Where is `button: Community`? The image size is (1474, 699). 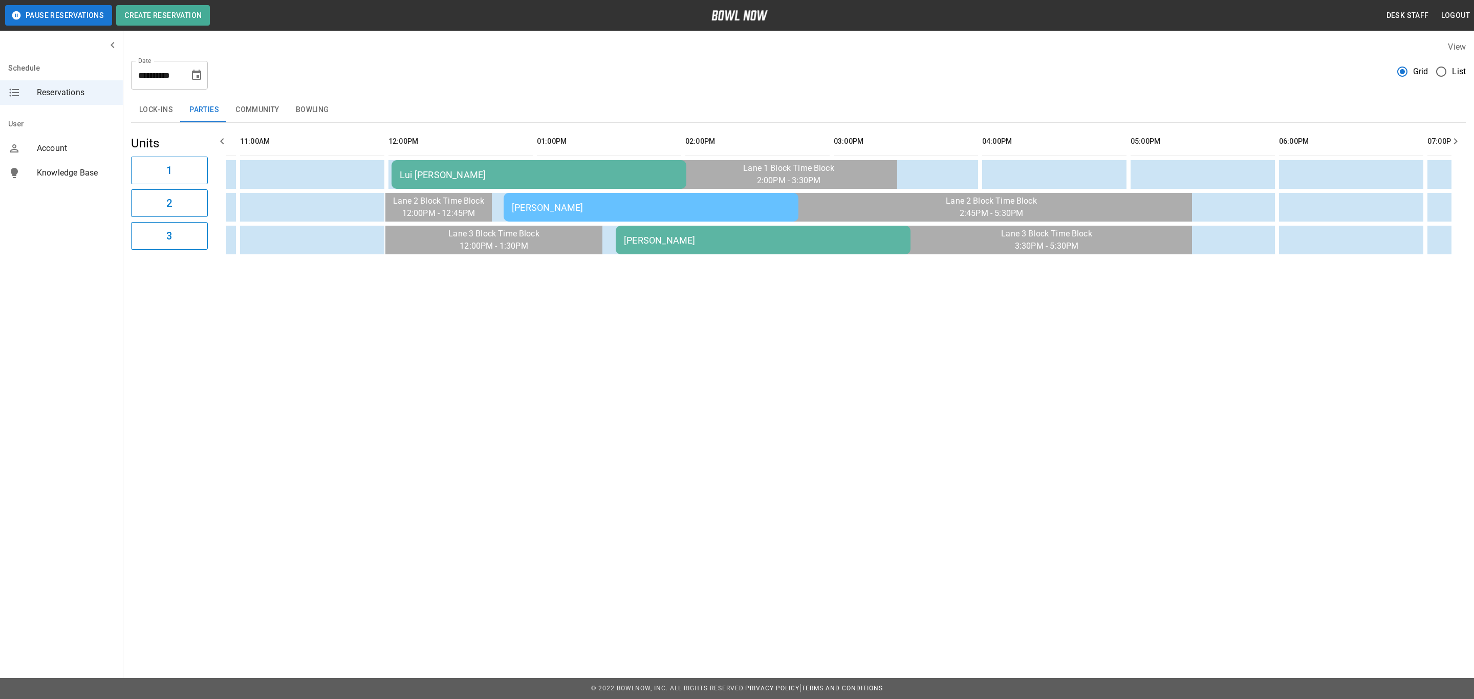 button: Community is located at coordinates (257, 110).